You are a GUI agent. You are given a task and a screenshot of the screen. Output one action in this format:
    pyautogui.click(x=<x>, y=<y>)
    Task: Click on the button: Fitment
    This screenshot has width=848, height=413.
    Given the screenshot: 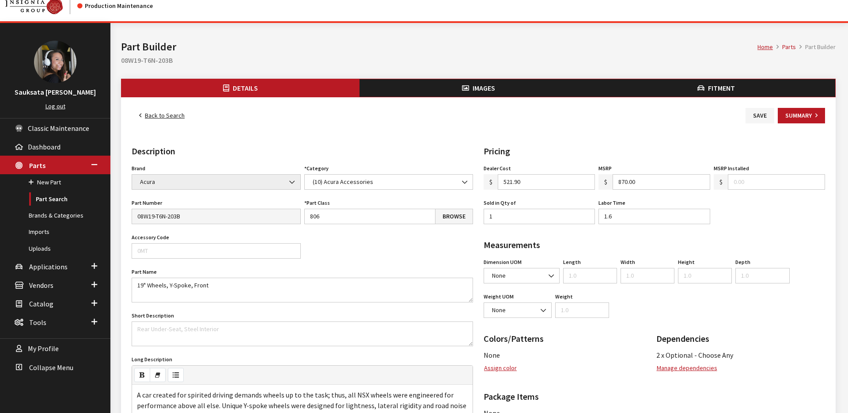 What is the action you would take?
    pyautogui.click(x=716, y=88)
    